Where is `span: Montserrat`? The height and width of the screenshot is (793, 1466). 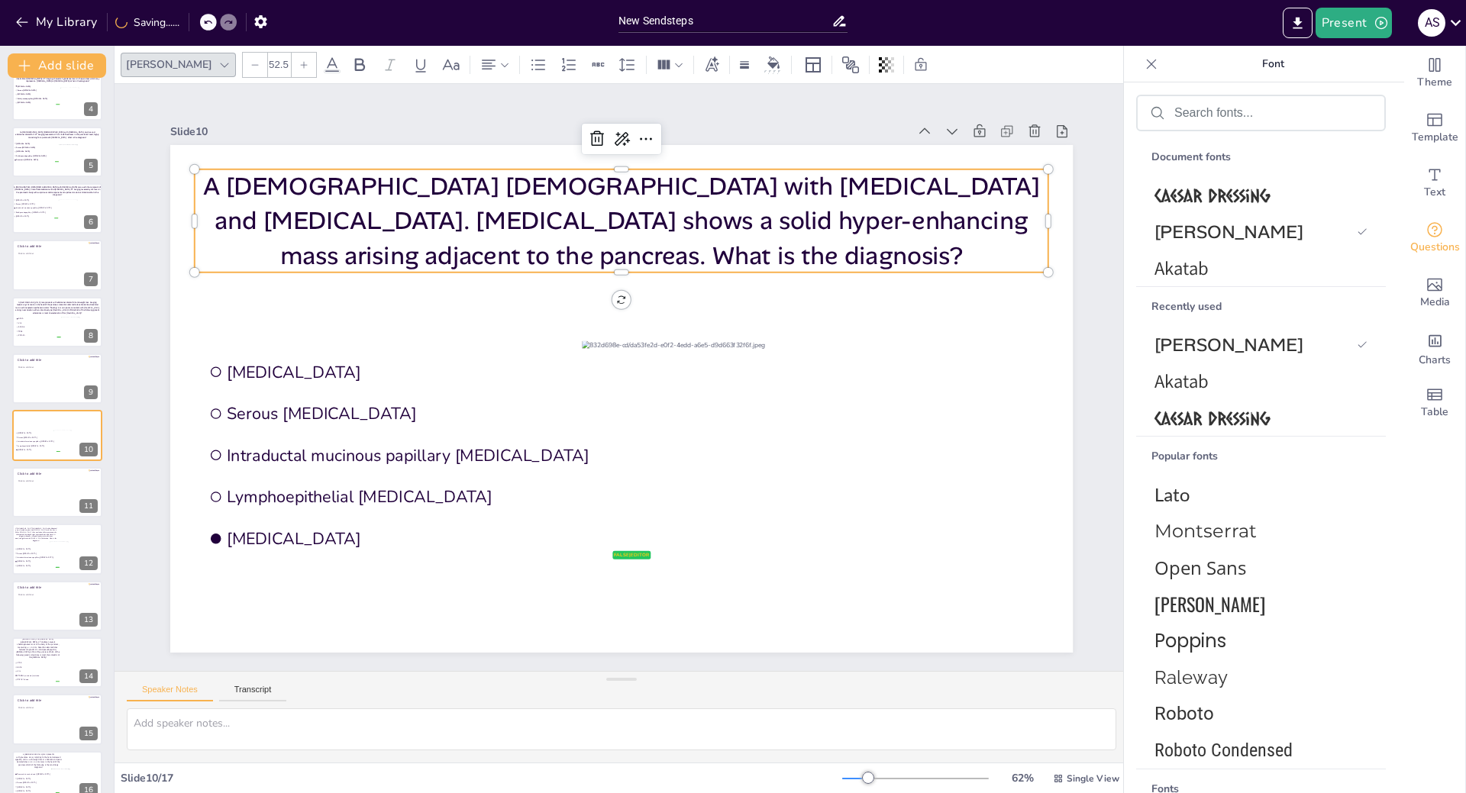 span: Montserrat is located at coordinates (1257, 531).